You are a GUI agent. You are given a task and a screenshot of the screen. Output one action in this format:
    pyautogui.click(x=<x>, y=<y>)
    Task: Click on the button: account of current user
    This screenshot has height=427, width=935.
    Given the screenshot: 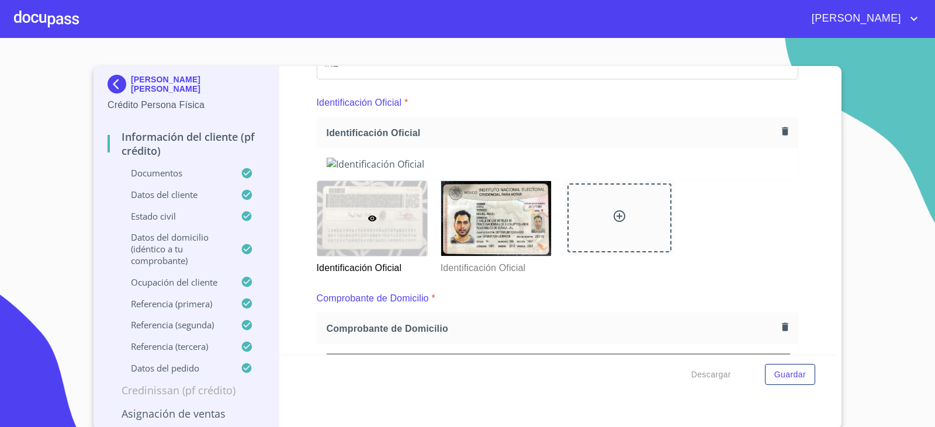 What is the action you would take?
    pyautogui.click(x=862, y=19)
    